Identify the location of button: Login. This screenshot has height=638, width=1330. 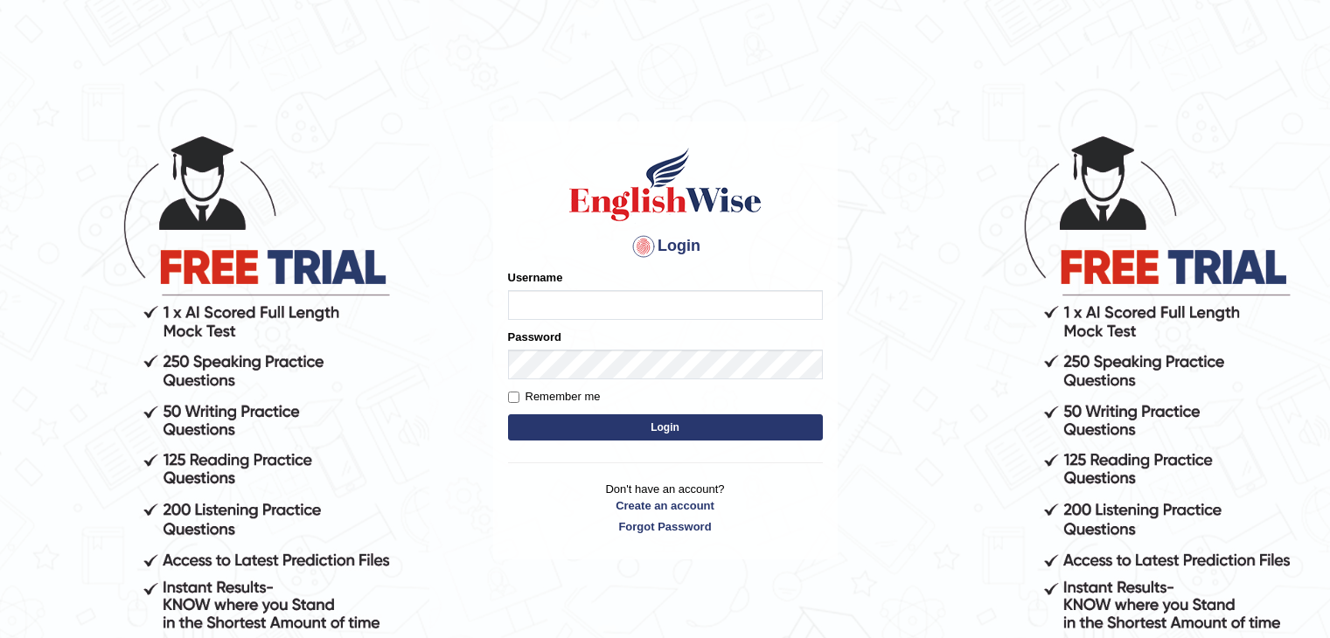
(665, 427).